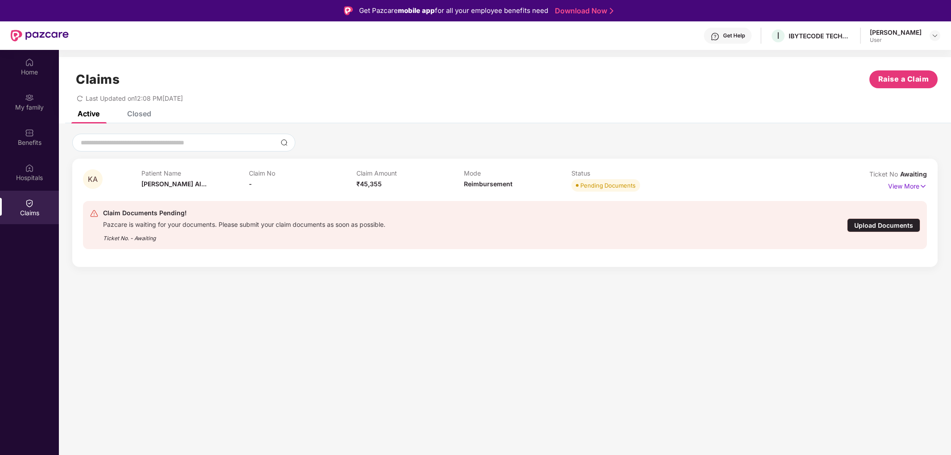 This screenshot has width=951, height=455. Describe the element at coordinates (195, 173) in the screenshot. I see `p: Patient Name` at that location.